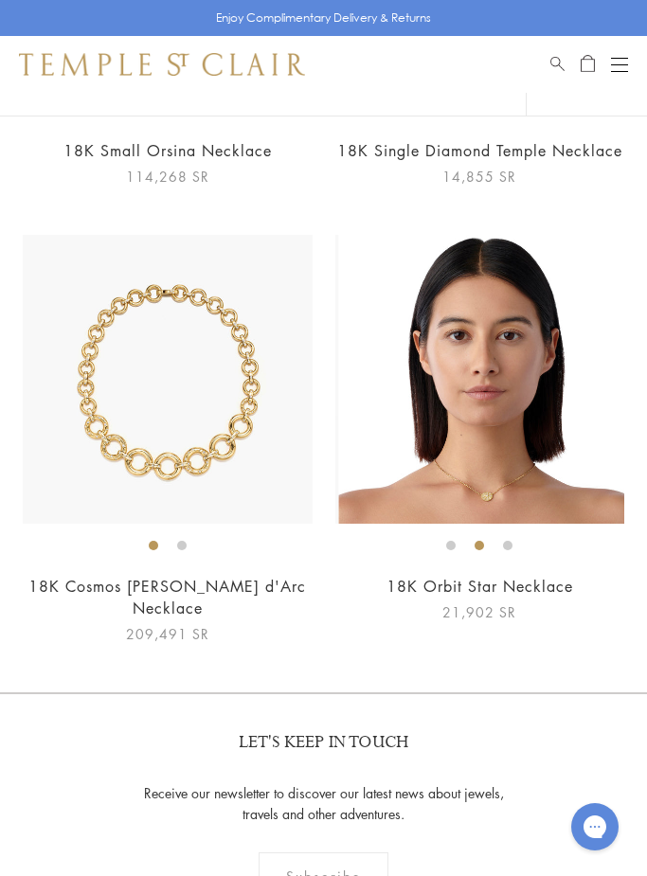 This screenshot has height=876, width=647. What do you see at coordinates (479, 176) in the screenshot?
I see `span: 14,855 SR` at bounding box center [479, 176].